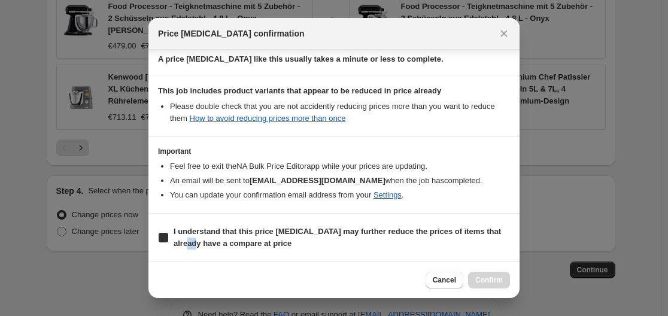 This screenshot has height=316, width=668. What do you see at coordinates (267, 118) in the screenshot?
I see `a: How to avoid reducing prices more than once` at bounding box center [267, 118].